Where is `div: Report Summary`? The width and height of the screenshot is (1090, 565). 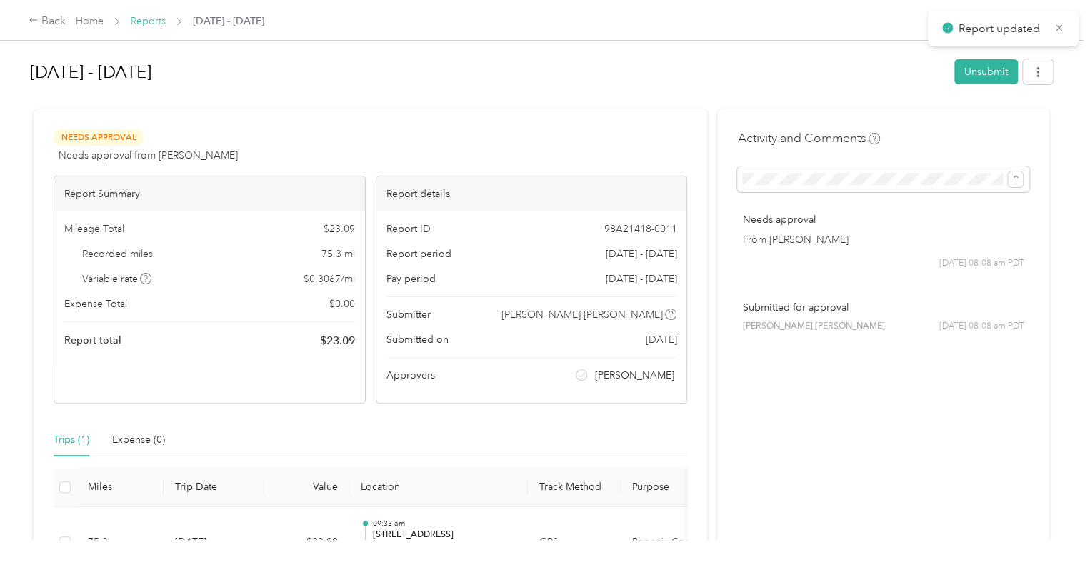 div: Report Summary is located at coordinates (209, 194).